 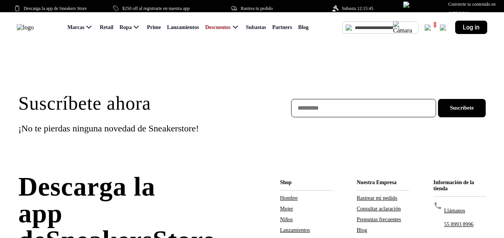 I want to click on li: Información de la tienda, so click(x=459, y=185).